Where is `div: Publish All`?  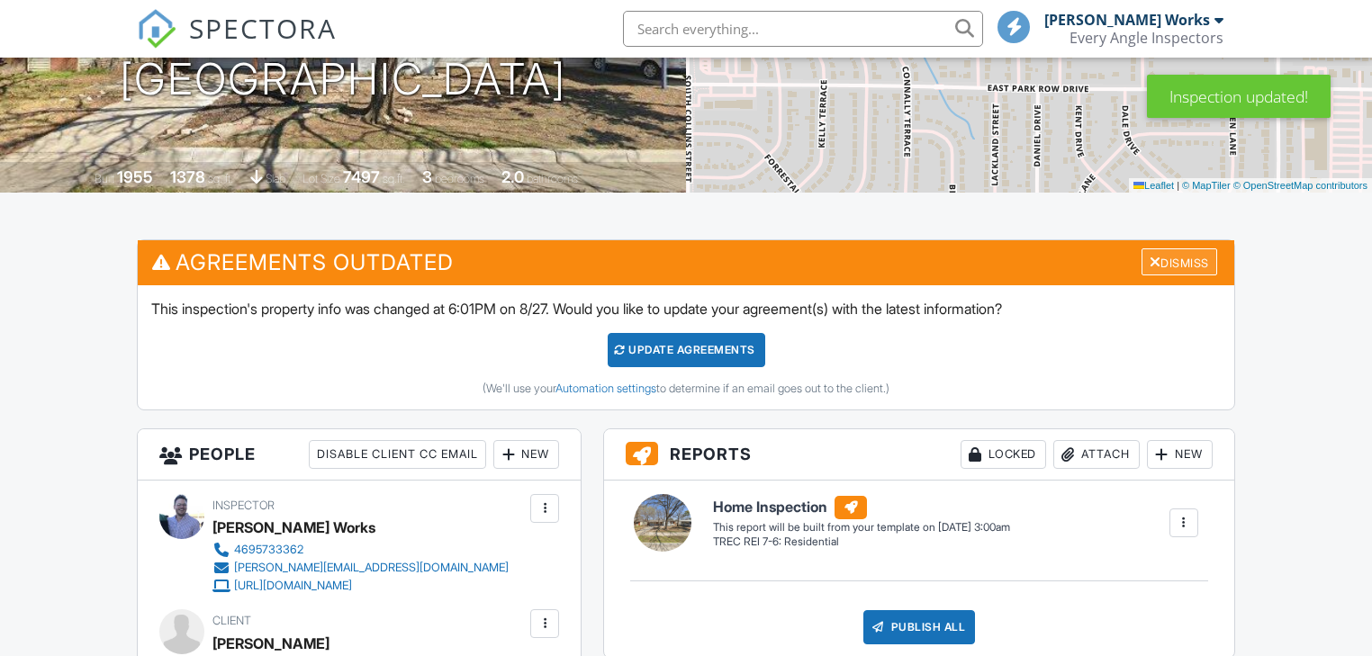 div: Publish All is located at coordinates (919, 627).